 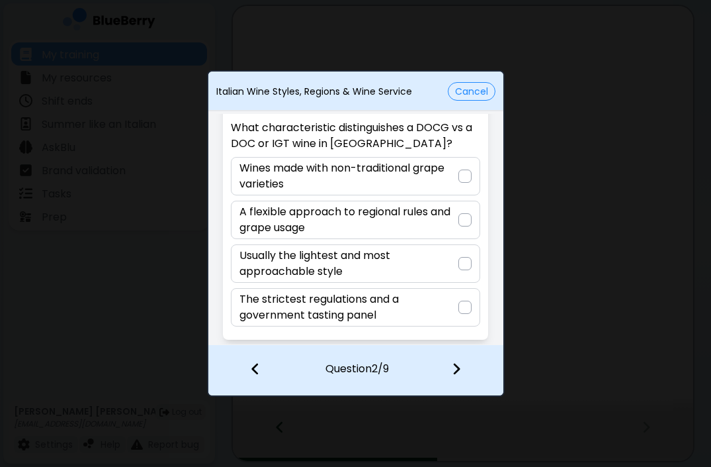 I want to click on p: Question 2 / 9, so click(x=357, y=361).